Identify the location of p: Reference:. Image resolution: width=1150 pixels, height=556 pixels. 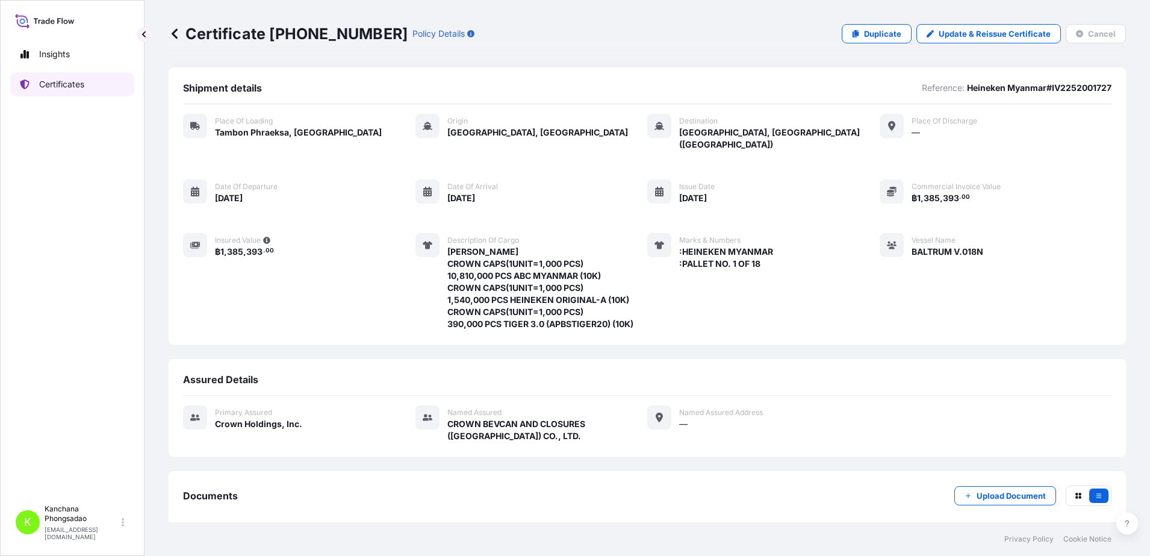
(943, 88).